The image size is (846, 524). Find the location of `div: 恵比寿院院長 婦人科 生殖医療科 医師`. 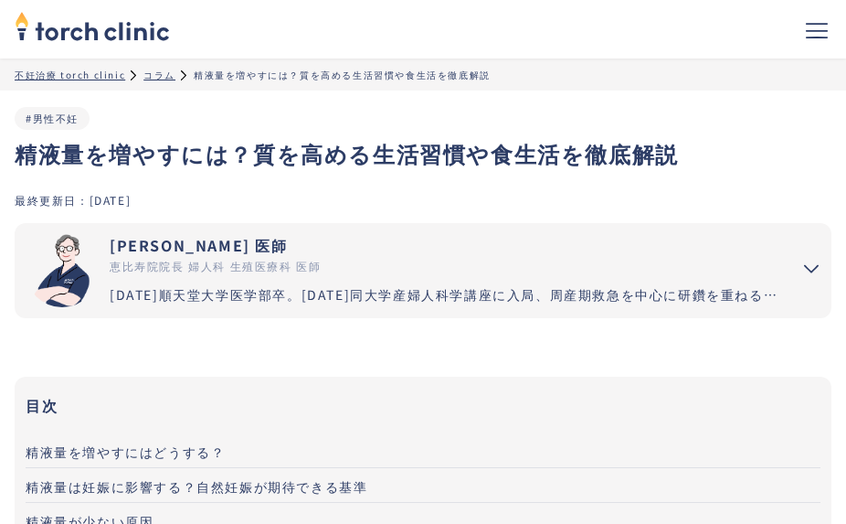

div: 恵比寿院院長 婦人科 生殖医療科 医師 is located at coordinates (443, 266).